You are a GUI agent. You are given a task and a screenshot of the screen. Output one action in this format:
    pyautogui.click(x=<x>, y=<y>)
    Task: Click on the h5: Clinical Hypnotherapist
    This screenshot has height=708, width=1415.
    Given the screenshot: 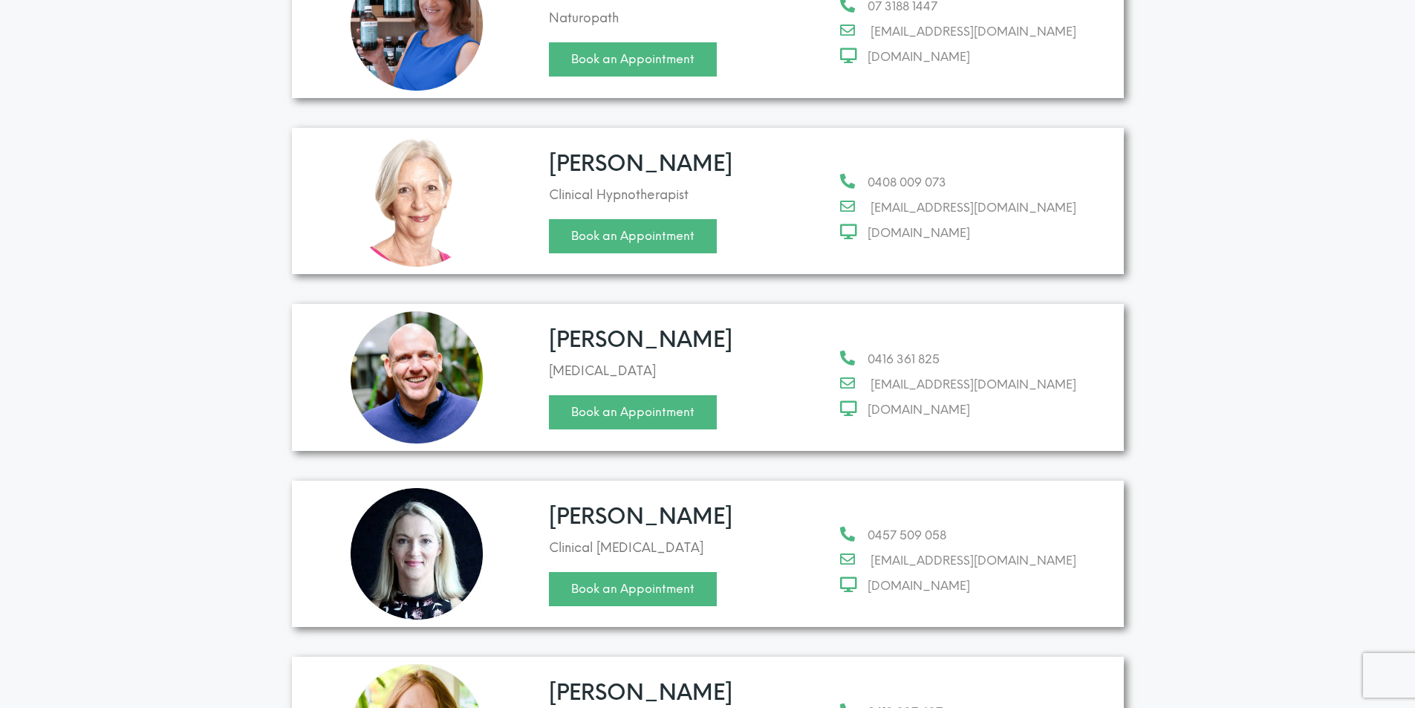 What is the action you would take?
    pyautogui.click(x=687, y=195)
    